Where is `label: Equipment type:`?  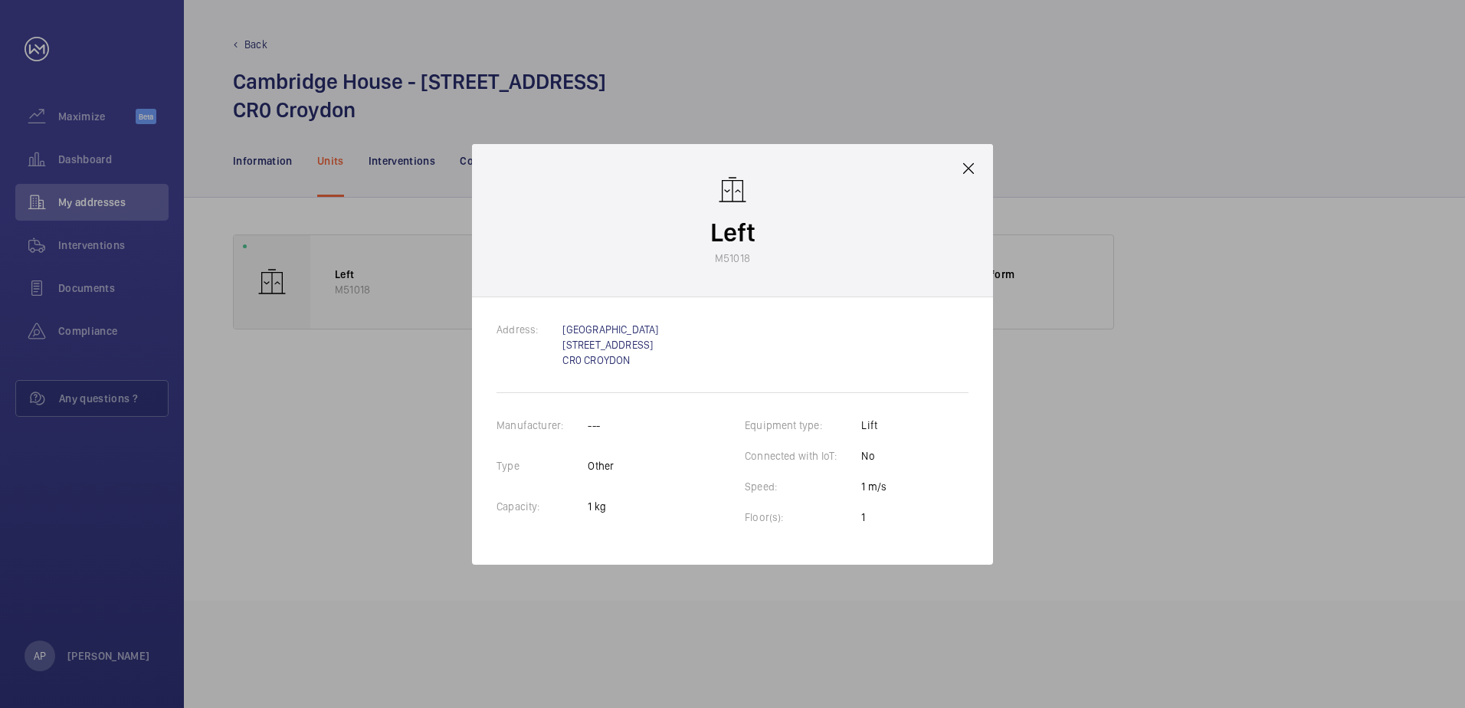 label: Equipment type: is located at coordinates (795, 425).